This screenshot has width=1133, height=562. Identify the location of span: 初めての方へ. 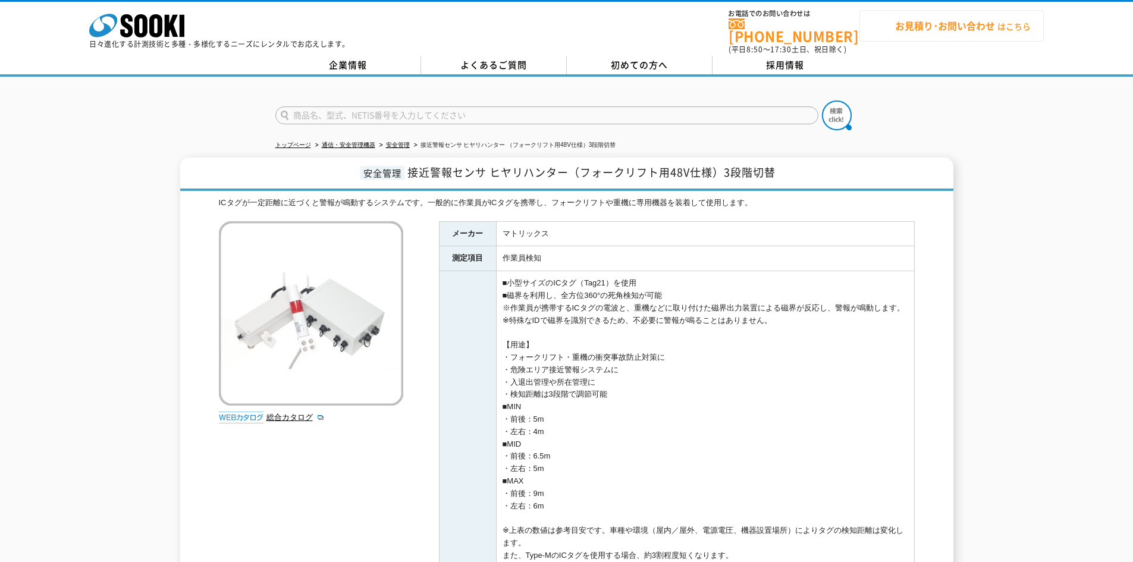
(640, 65).